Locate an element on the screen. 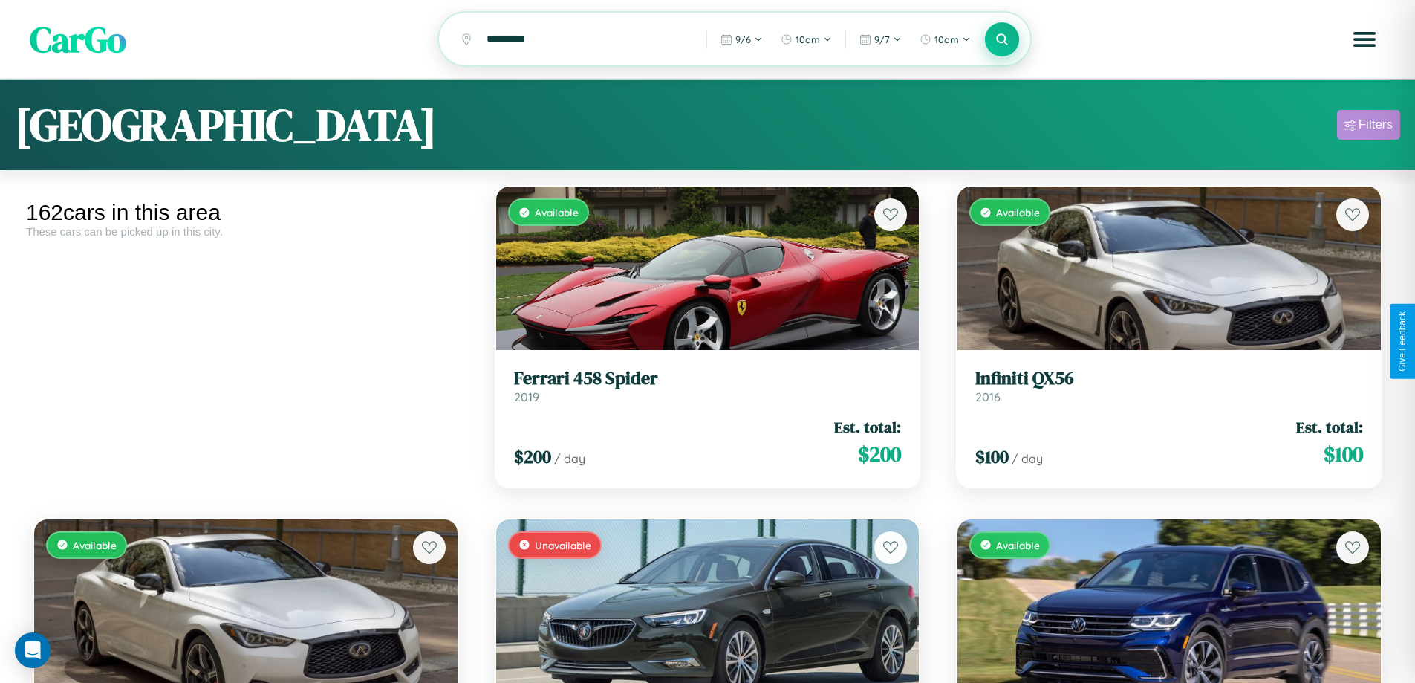  div: Filters is located at coordinates (1376, 125).